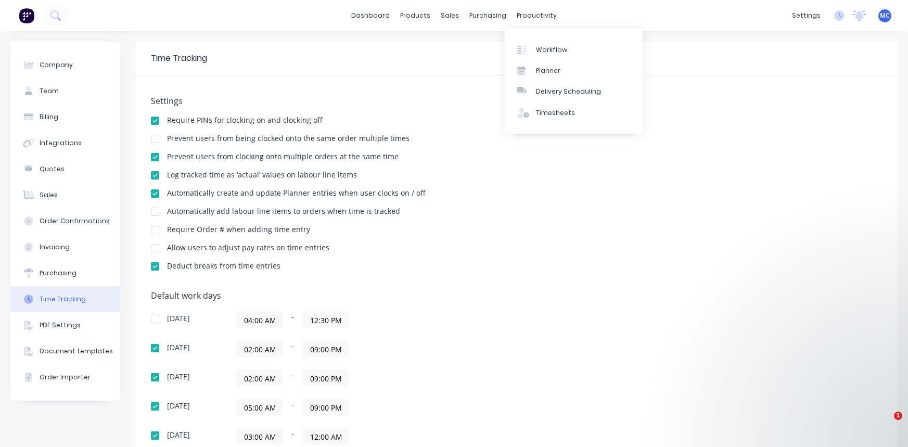  I want to click on div: products, so click(415, 16).